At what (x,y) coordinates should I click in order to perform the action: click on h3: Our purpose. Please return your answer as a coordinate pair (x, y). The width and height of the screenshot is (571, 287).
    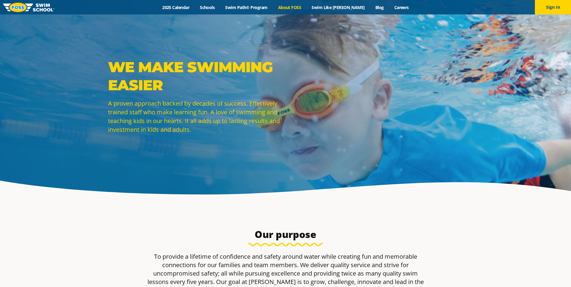
    Looking at the image, I should click on (286, 235).